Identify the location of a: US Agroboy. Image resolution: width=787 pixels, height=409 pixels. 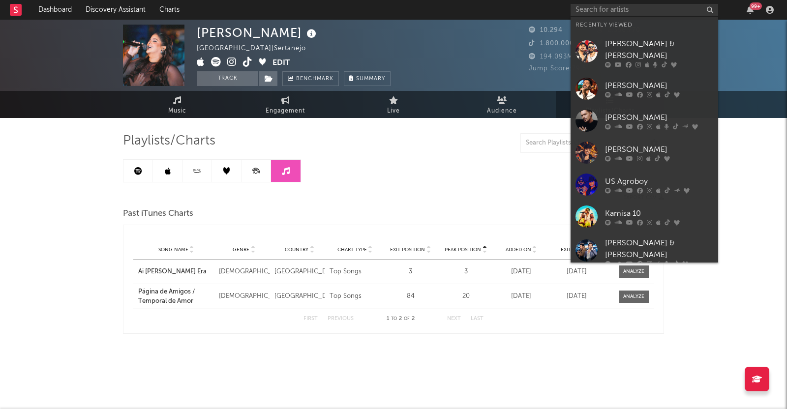
(644, 184).